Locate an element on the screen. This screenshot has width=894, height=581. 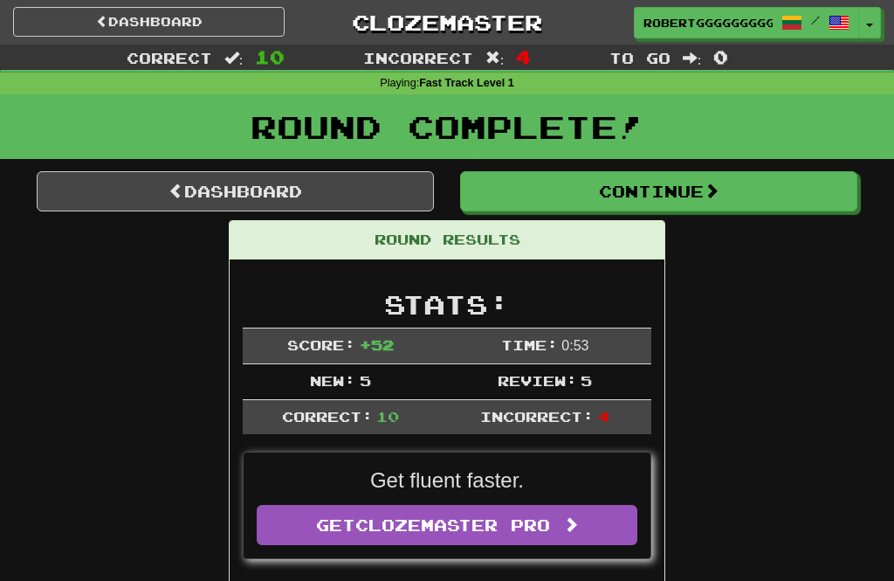
a: GetClozemaster Pro is located at coordinates (447, 525).